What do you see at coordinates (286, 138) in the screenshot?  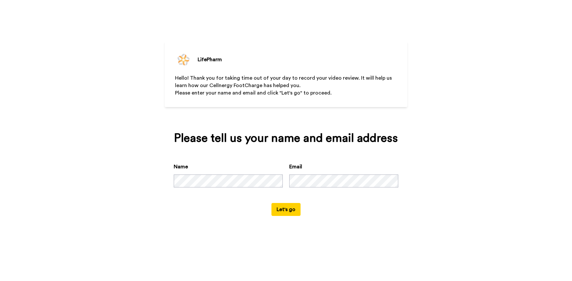 I see `div: Please tell us your name and email address` at bounding box center [286, 138].